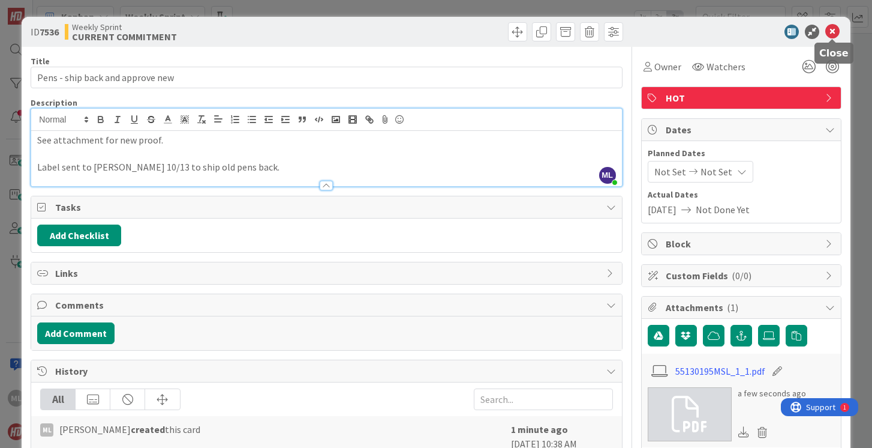  What do you see at coordinates (328, 273) in the screenshot?
I see `span: Links` at bounding box center [328, 273].